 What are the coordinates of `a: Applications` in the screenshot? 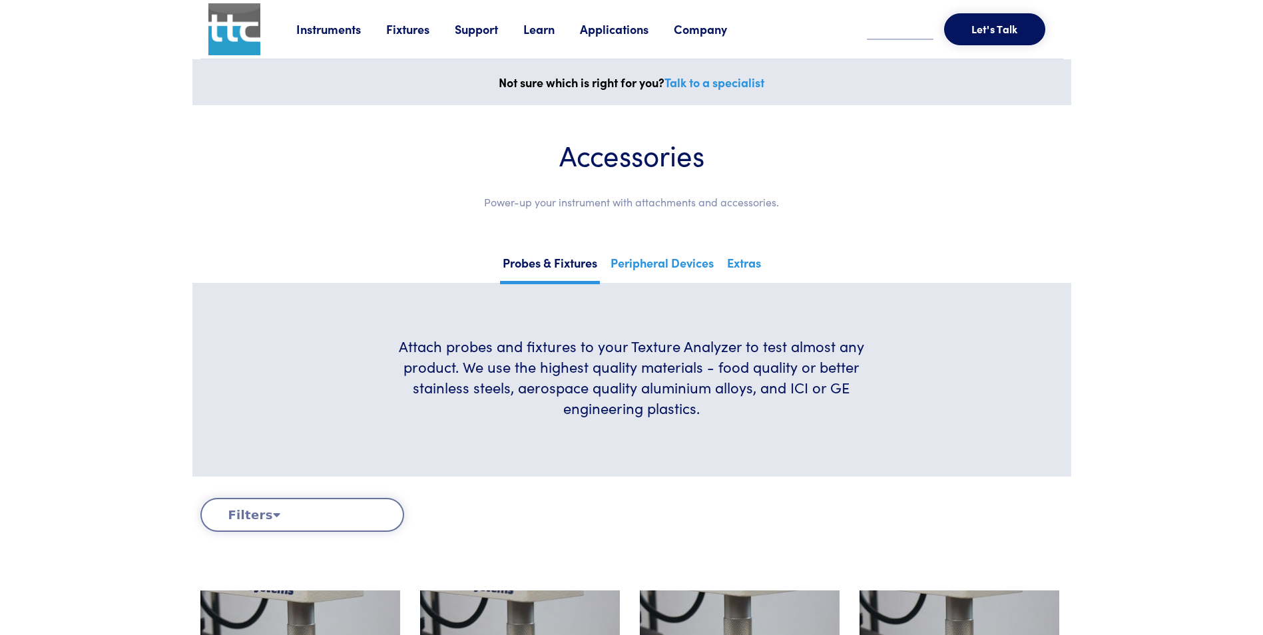 It's located at (626, 29).